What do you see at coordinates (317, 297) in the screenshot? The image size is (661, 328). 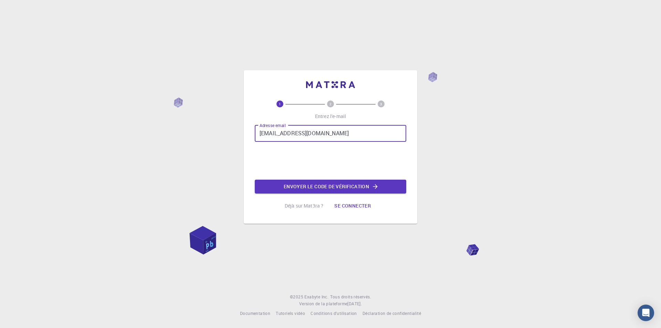 I see `a: Exabyte Inc.` at bounding box center [317, 297].